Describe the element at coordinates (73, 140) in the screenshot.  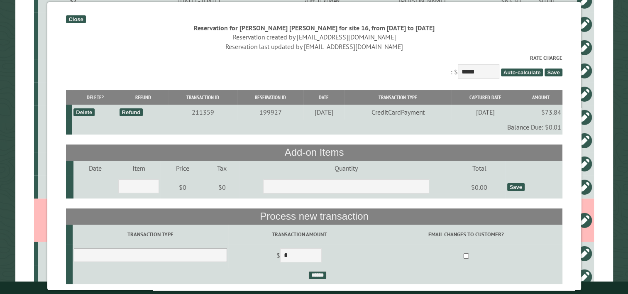
I see `div: 10` at that location.